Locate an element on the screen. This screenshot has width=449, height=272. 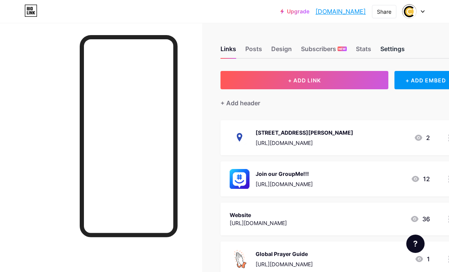
div: Join our GroupMe!!! is located at coordinates (284, 173).